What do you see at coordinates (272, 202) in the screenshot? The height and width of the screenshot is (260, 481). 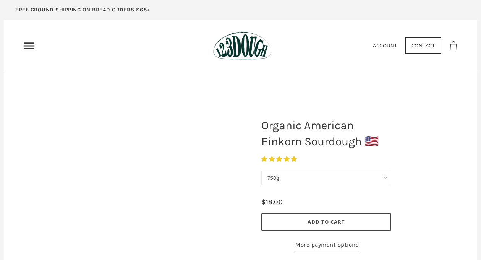 I see `div: $18.00` at bounding box center [272, 202].